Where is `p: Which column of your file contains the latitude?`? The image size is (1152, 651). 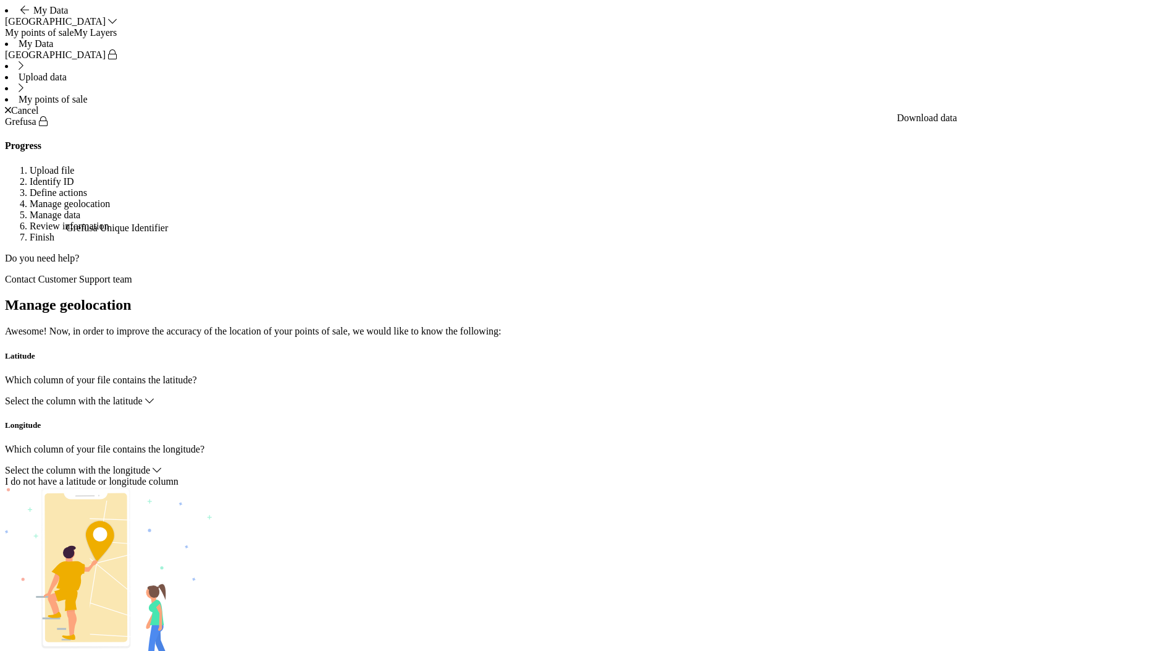 p: Which column of your file contains the latitude? is located at coordinates (576, 380).